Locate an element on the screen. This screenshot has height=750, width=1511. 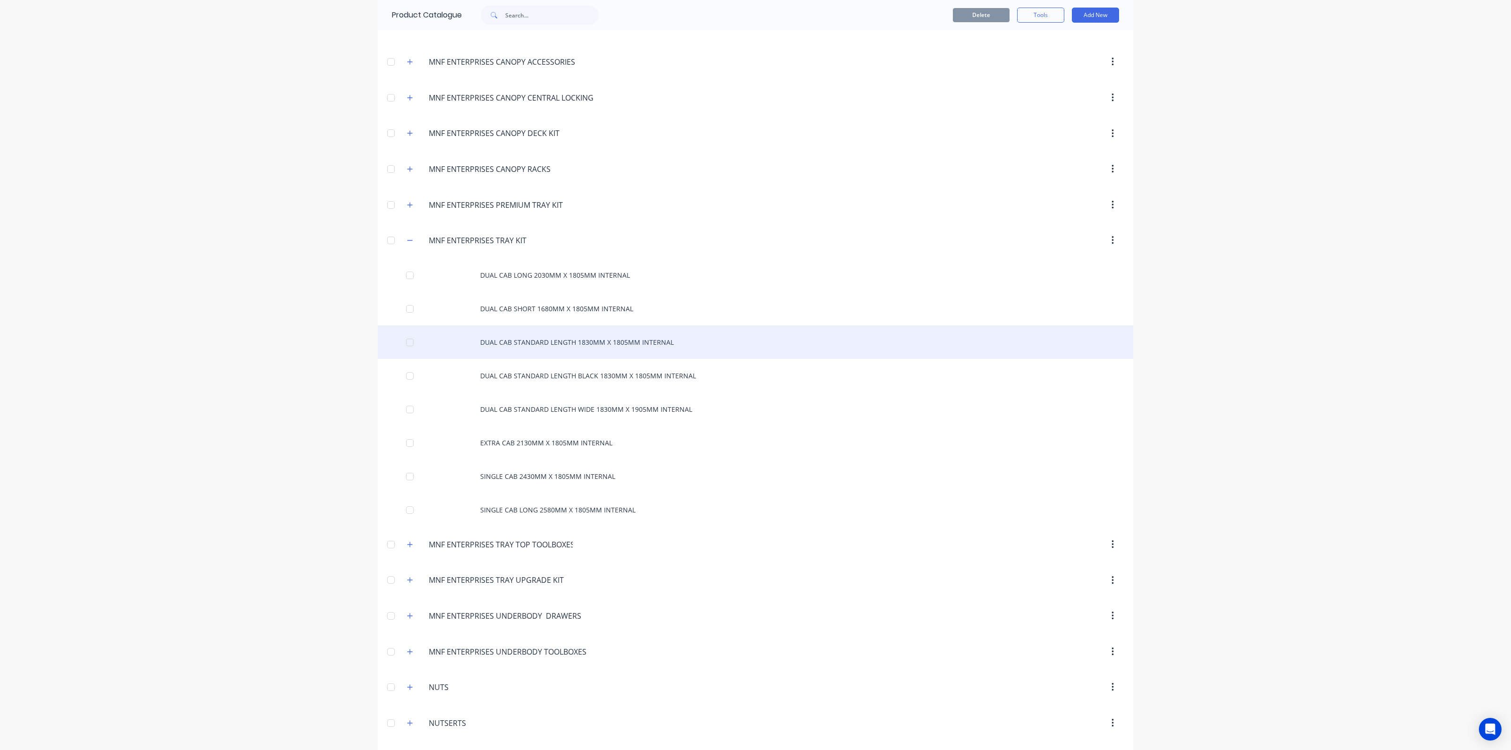
div: DUAL CAB SHORT 1680MM X 1805MM INTERNAL is located at coordinates (756, 308).